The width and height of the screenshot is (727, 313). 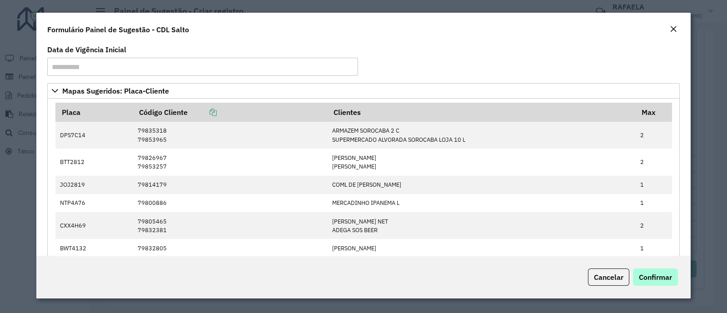 I want to click on th: Clientes, so click(x=481, y=112).